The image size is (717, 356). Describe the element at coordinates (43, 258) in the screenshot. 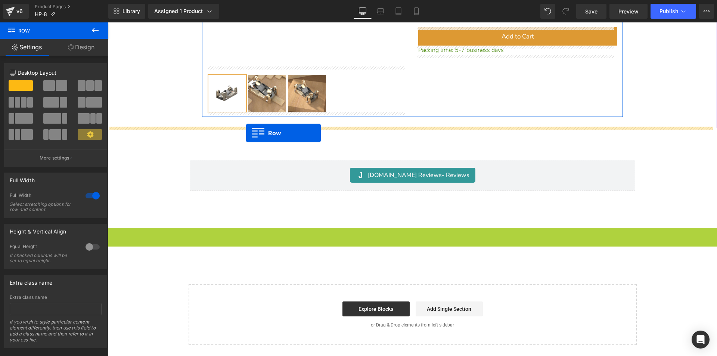

I see `div: If checked columns will be set to equal height.` at that location.